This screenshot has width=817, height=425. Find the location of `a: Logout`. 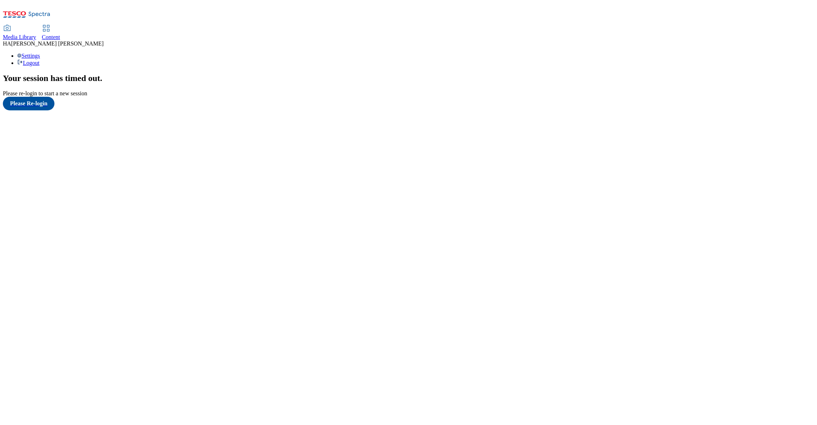

a: Logout is located at coordinates (28, 63).